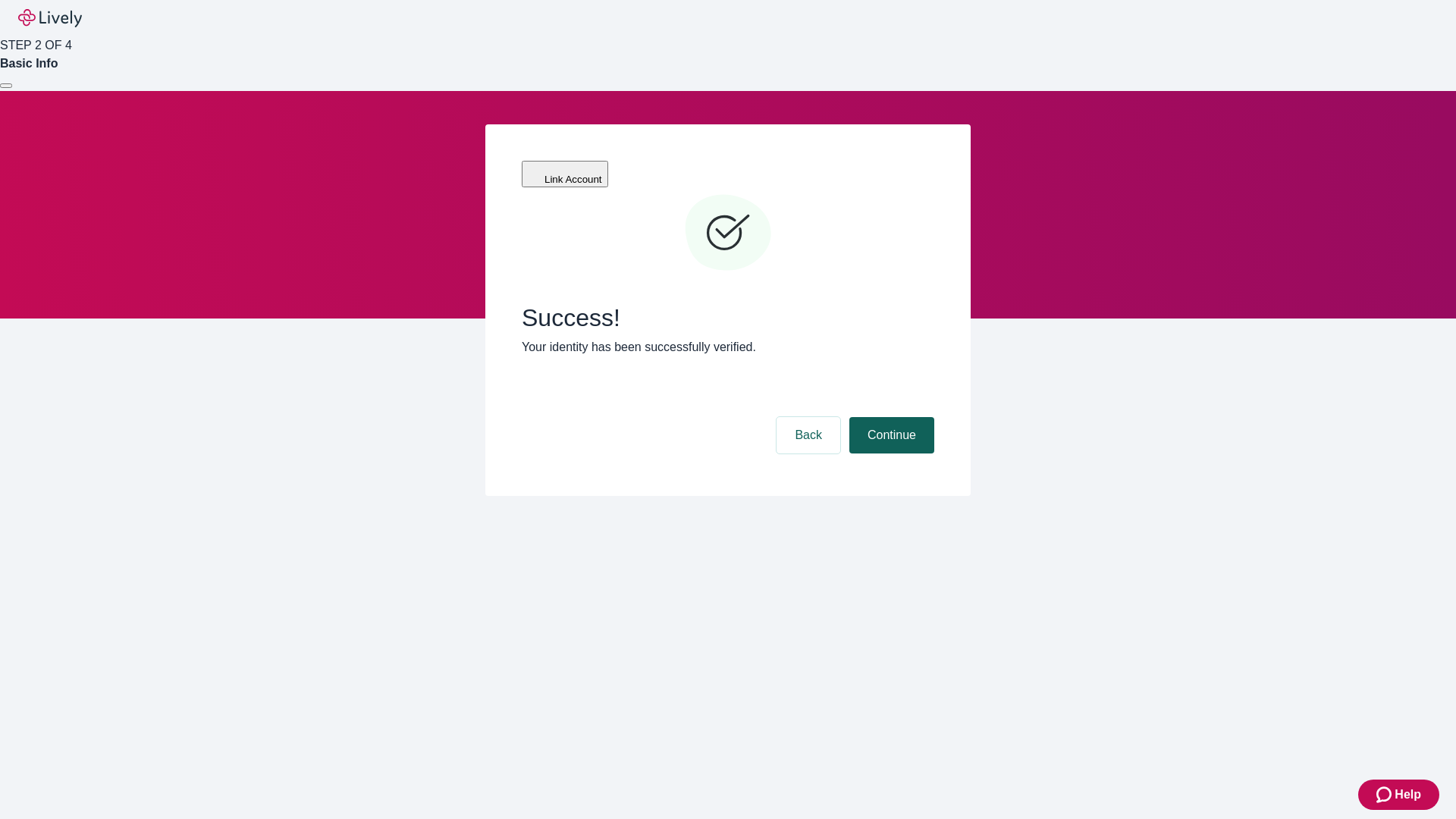 The height and width of the screenshot is (819, 1456). I want to click on p: Your identity has been successfully verified., so click(728, 348).